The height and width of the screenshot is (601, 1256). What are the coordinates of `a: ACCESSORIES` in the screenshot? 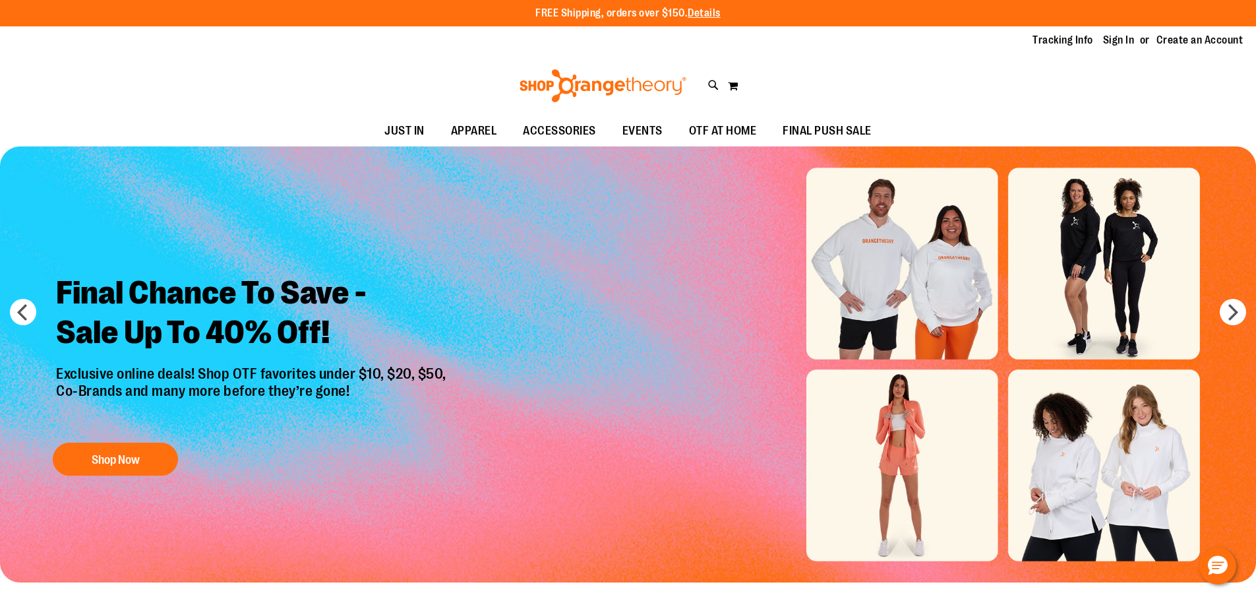 It's located at (559, 131).